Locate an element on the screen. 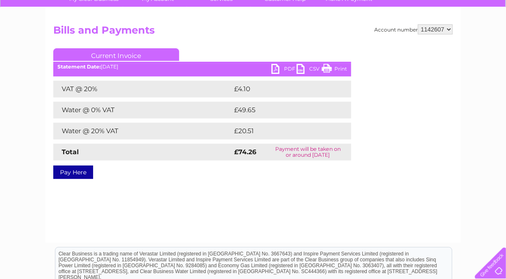 The width and height of the screenshot is (506, 279). td: £20.51 is located at coordinates (283, 131).